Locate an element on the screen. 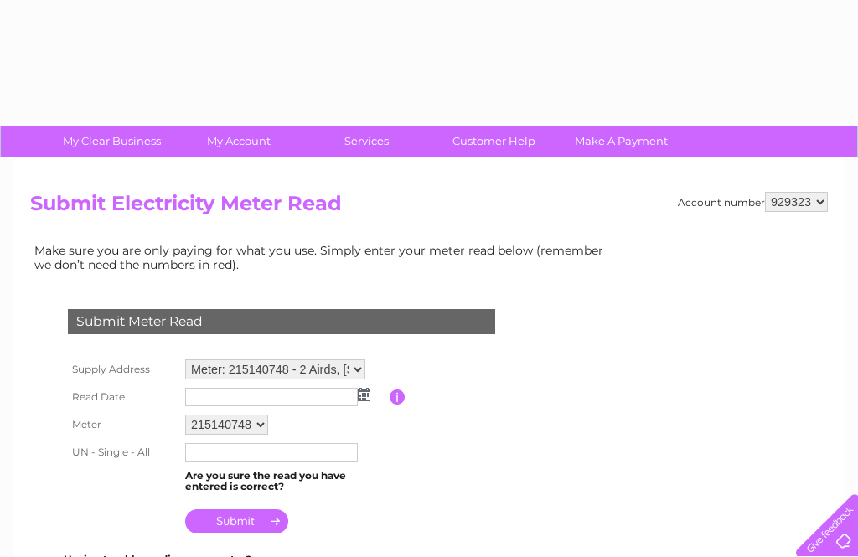 Image resolution: width=858 pixels, height=557 pixels. th: Supply Address is located at coordinates (122, 369).